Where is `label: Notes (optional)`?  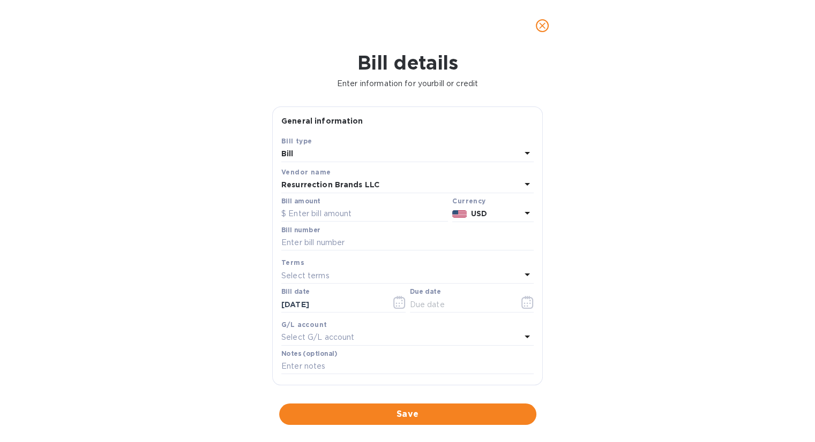 label: Notes (optional) is located at coordinates (309, 354).